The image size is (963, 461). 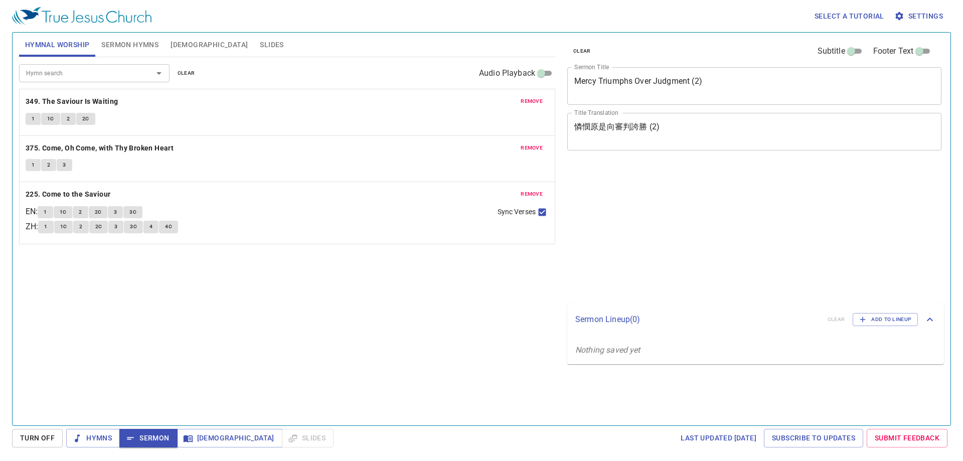 What do you see at coordinates (82, 16) in the screenshot?
I see `img: True Jesus Church` at bounding box center [82, 16].